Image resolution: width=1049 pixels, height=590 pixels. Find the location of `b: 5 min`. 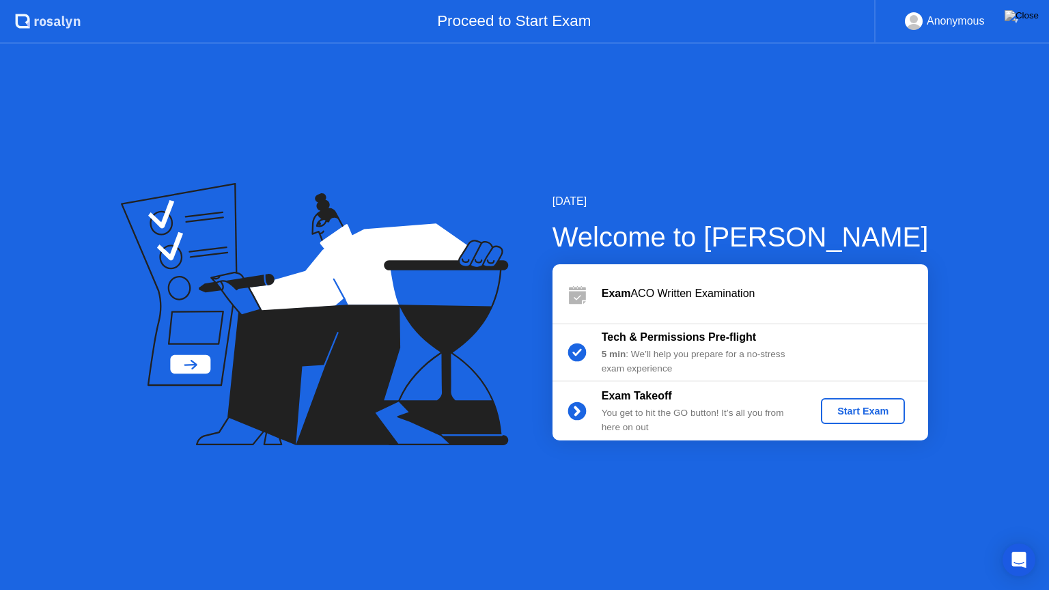

b: 5 min is located at coordinates (614, 354).